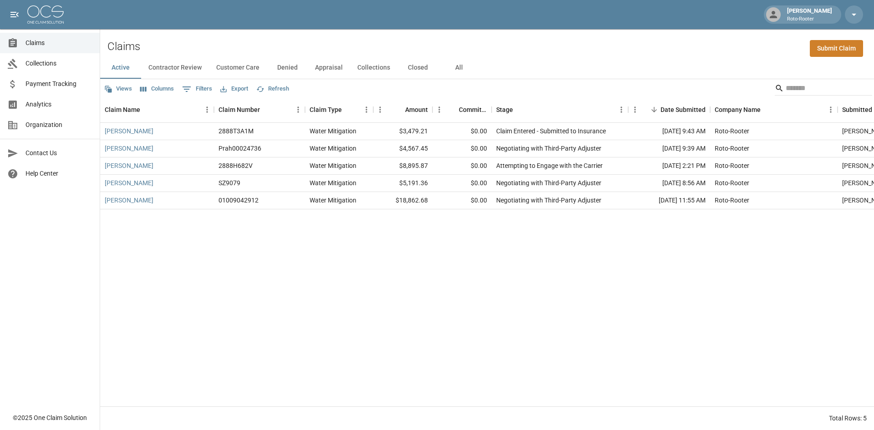  What do you see at coordinates (551, 131) in the screenshot?
I see `div: Claim Entered - Submitted to Insurance` at bounding box center [551, 131].